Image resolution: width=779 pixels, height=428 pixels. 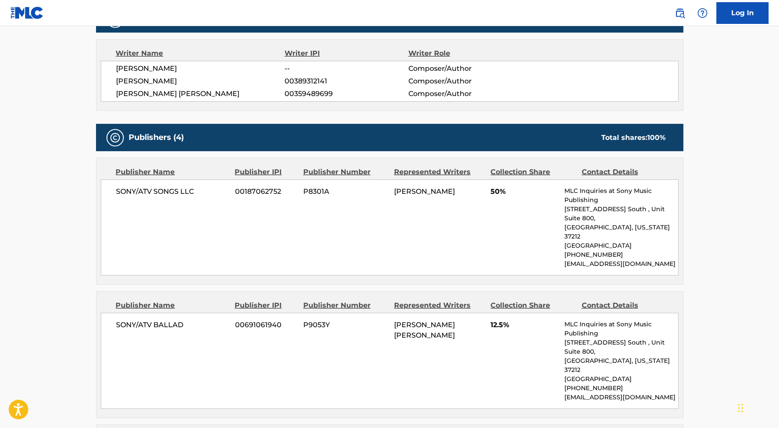 I want to click on img: MLC Logo, so click(x=27, y=13).